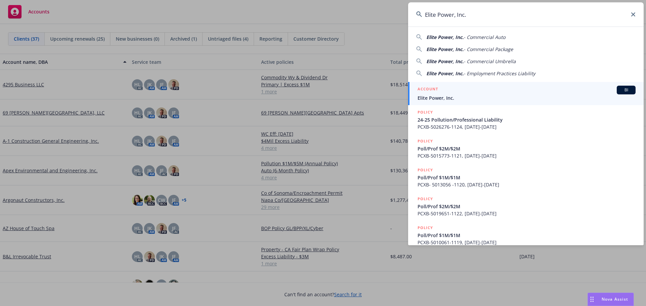 The height and width of the screenshot is (306, 646). Describe the element at coordinates (526, 120) in the screenshot. I see `span: 24-25 Pollution/Professional Liability` at that location.